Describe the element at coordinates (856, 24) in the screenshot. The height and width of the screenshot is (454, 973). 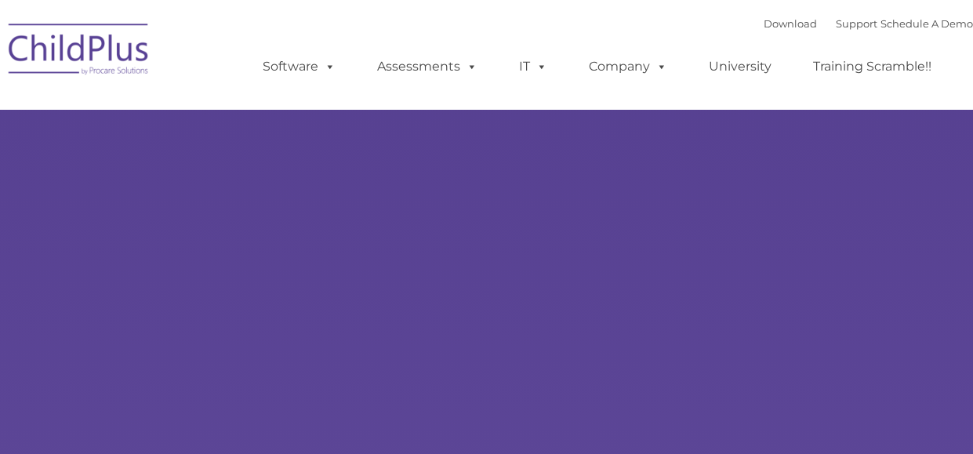
I see `a: Support` at that location.